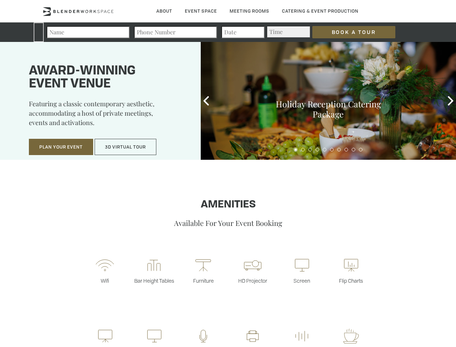  What do you see at coordinates (351, 280) in the screenshot?
I see `p: Flip Charts` at bounding box center [351, 280].